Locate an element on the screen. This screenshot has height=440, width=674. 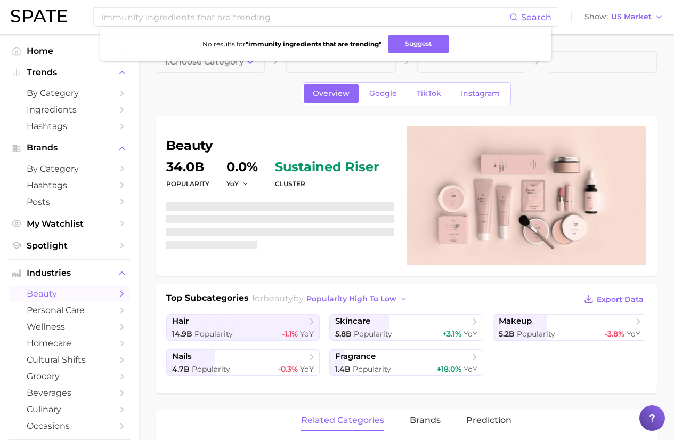
span: personal care is located at coordinates (69, 310).